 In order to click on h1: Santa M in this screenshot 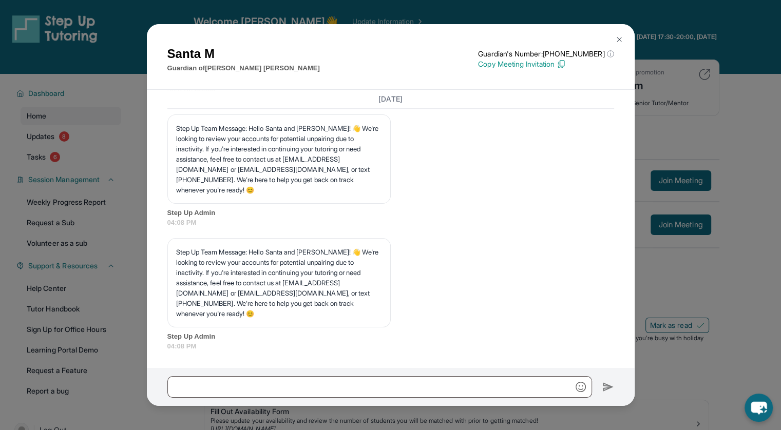, I will do `click(243, 54)`.